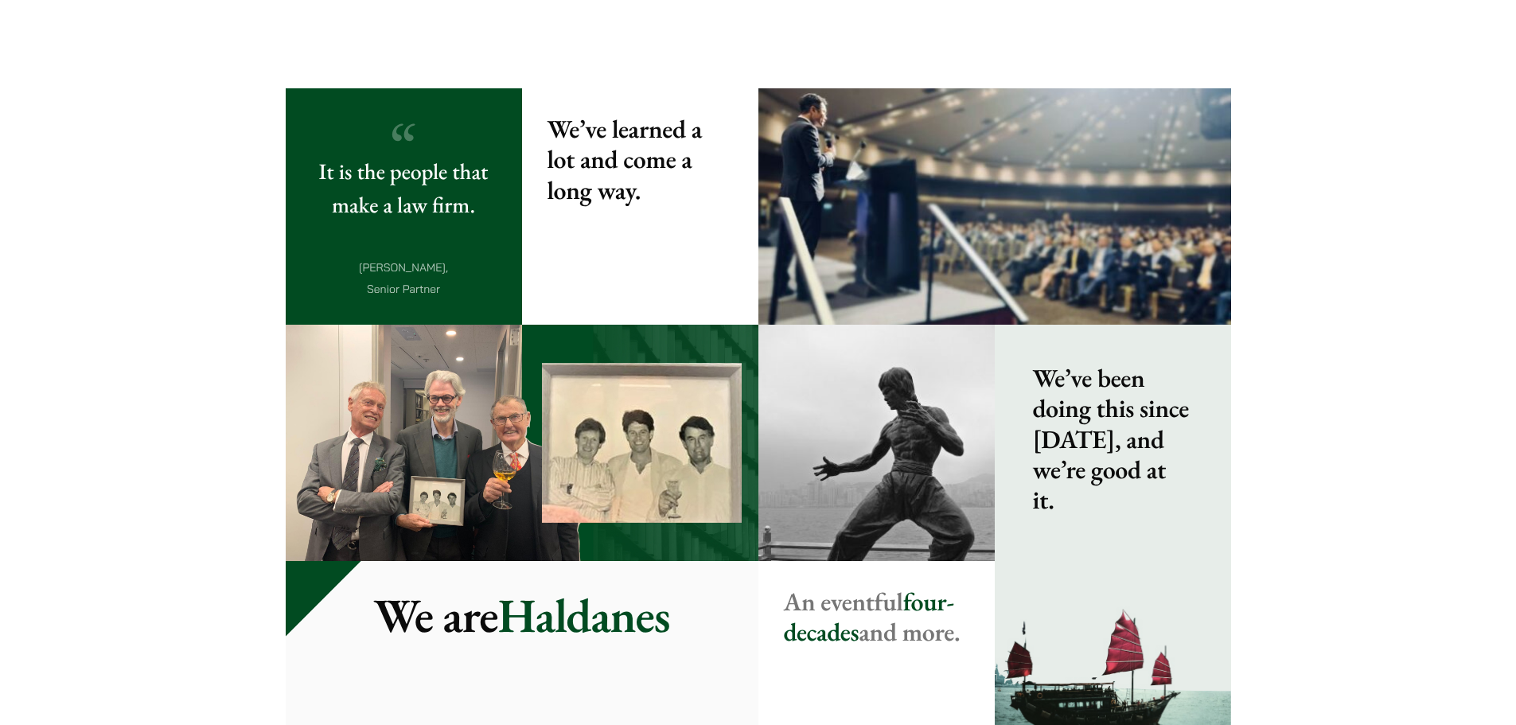 This screenshot has width=1516, height=725. I want to click on mark: We are, so click(435, 615).